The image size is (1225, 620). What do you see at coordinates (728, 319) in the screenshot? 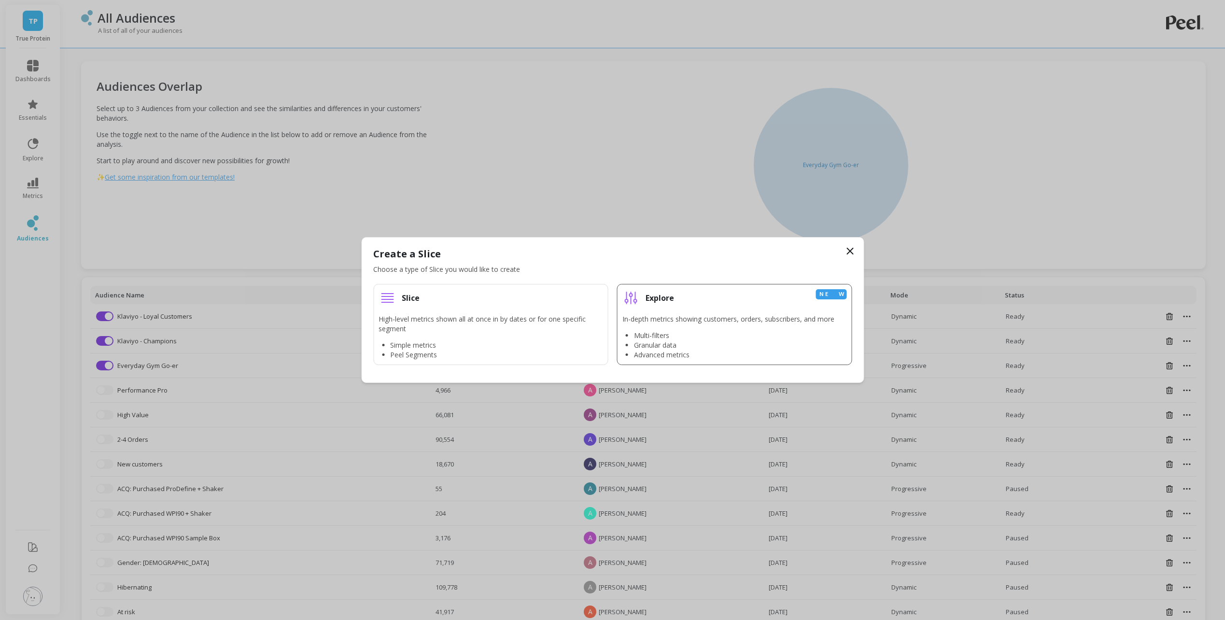
I see `p: In-depth metrics showing customers, orders, subscribers, and more` at bounding box center [728, 319].